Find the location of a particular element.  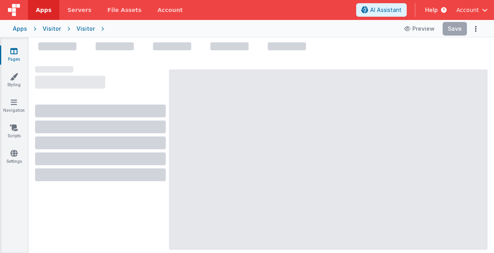

button: Preview is located at coordinates (420, 29).